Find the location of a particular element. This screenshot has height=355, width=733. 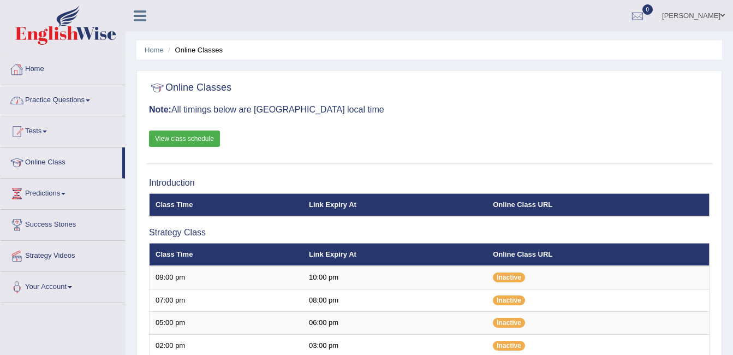

td: 07:00 pm is located at coordinates (226, 300).